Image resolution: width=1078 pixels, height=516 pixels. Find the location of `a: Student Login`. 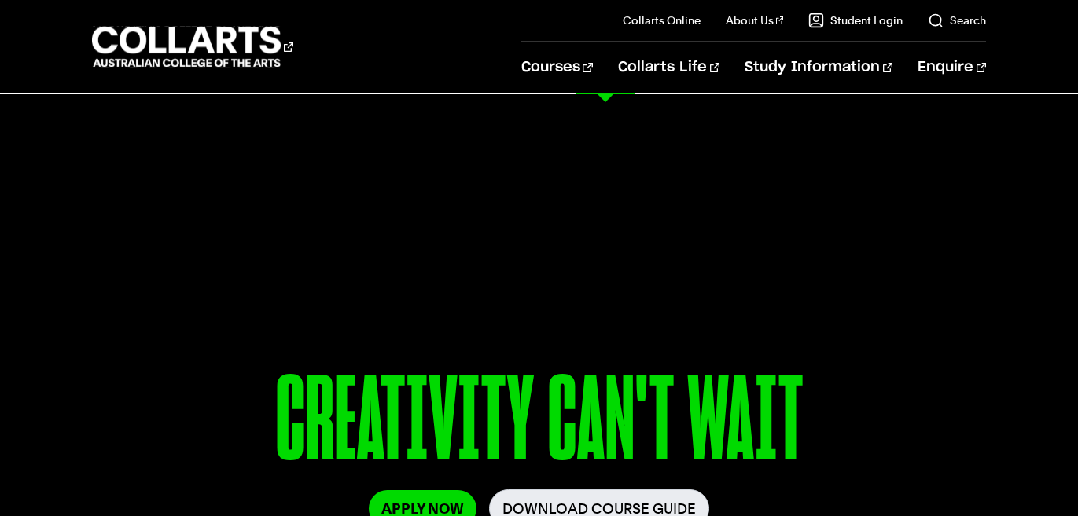

a: Student Login is located at coordinates (855, 20).